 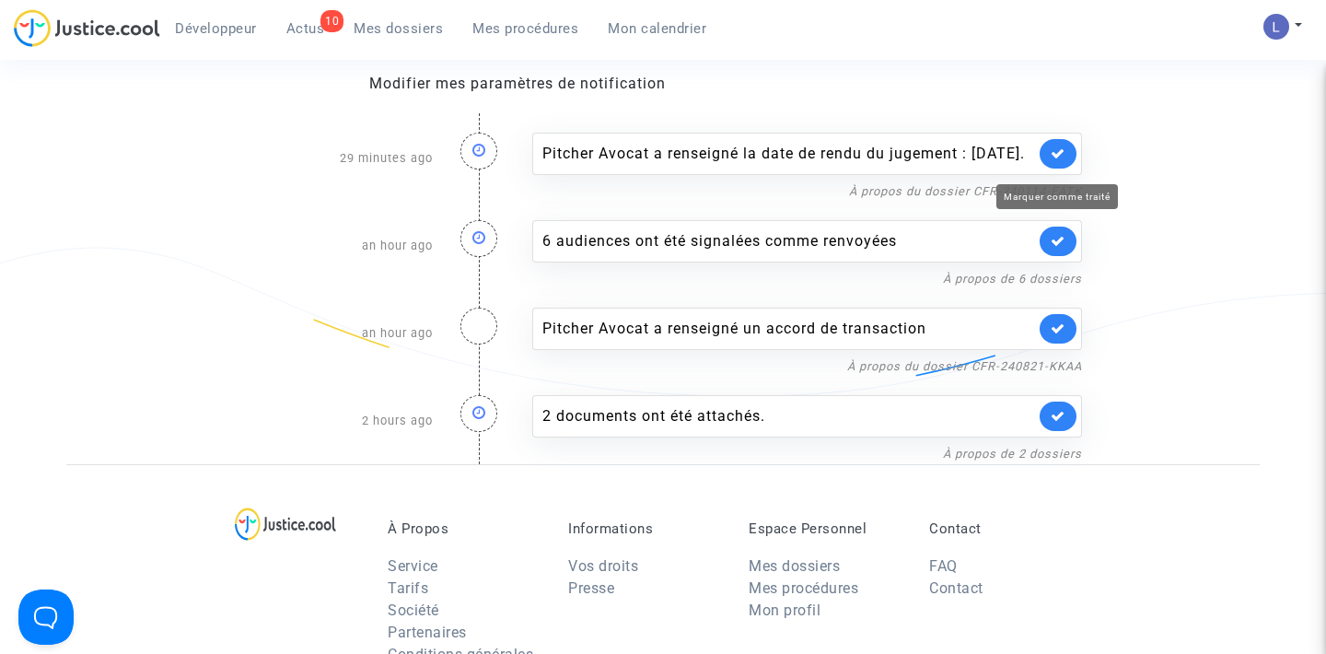 I want to click on a: Presse, so click(x=591, y=587).